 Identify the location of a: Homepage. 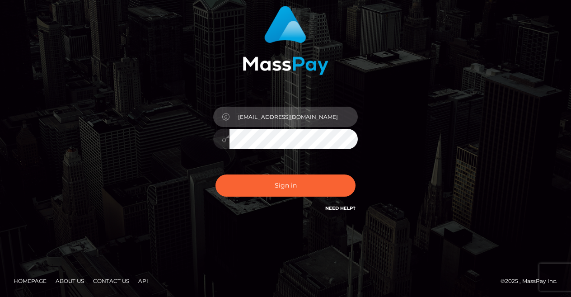
(30, 280).